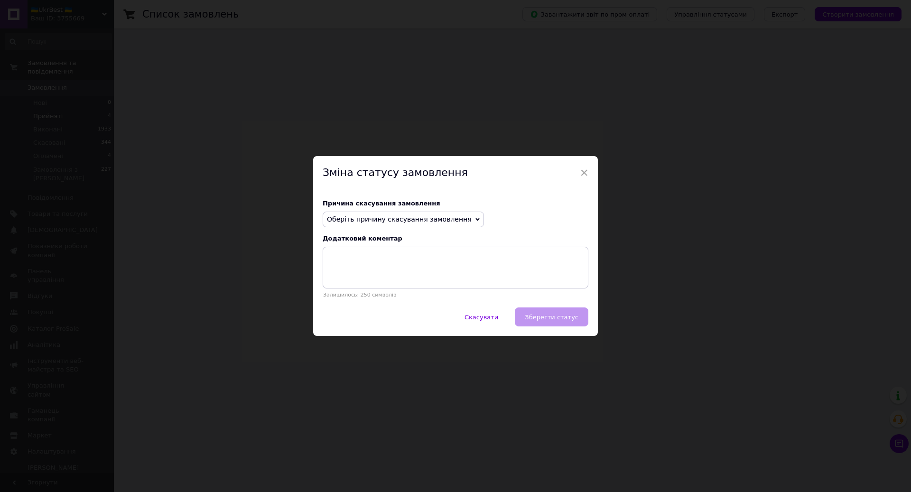  What do you see at coordinates (481, 317) in the screenshot?
I see `button: Скасувати` at bounding box center [481, 317].